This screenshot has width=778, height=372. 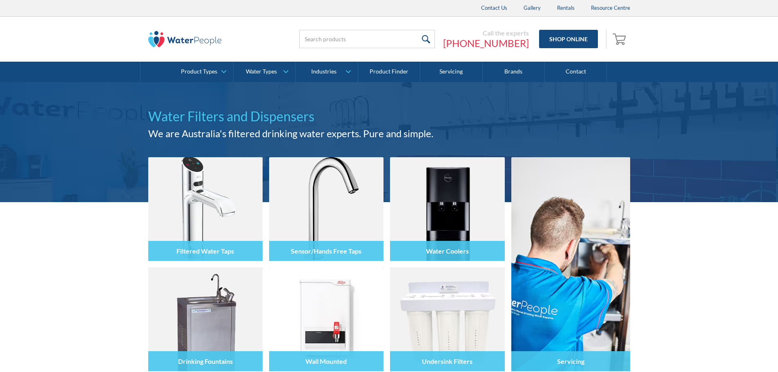 What do you see at coordinates (205, 319) in the screenshot?
I see `a: Drinking Fountains` at bounding box center [205, 319].